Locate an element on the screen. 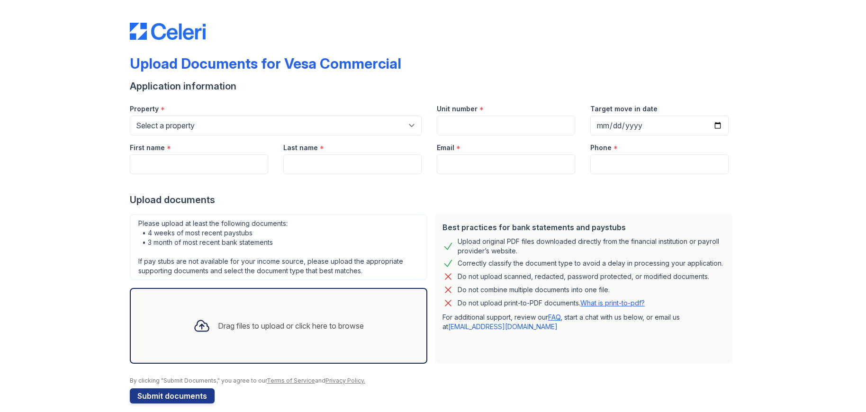 The image size is (866, 412). p: For additional support, review our , start a chat with us below, or email us at is located at coordinates (584, 322).